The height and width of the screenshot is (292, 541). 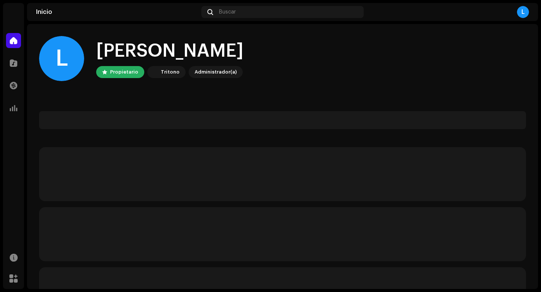 I want to click on img: 78f3867b-a9d0-4b96-9959-d5e4a689f6cf, so click(x=153, y=72).